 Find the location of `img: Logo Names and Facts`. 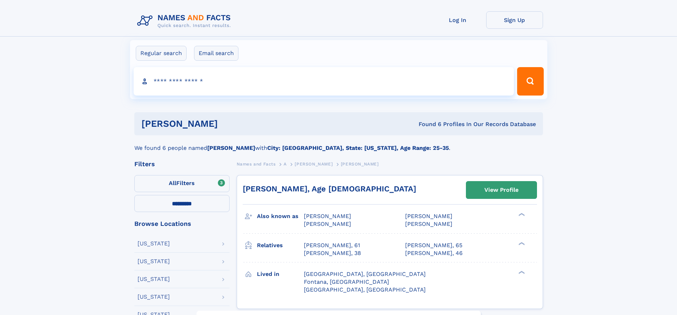

img: Logo Names and Facts is located at coordinates (185, 21).